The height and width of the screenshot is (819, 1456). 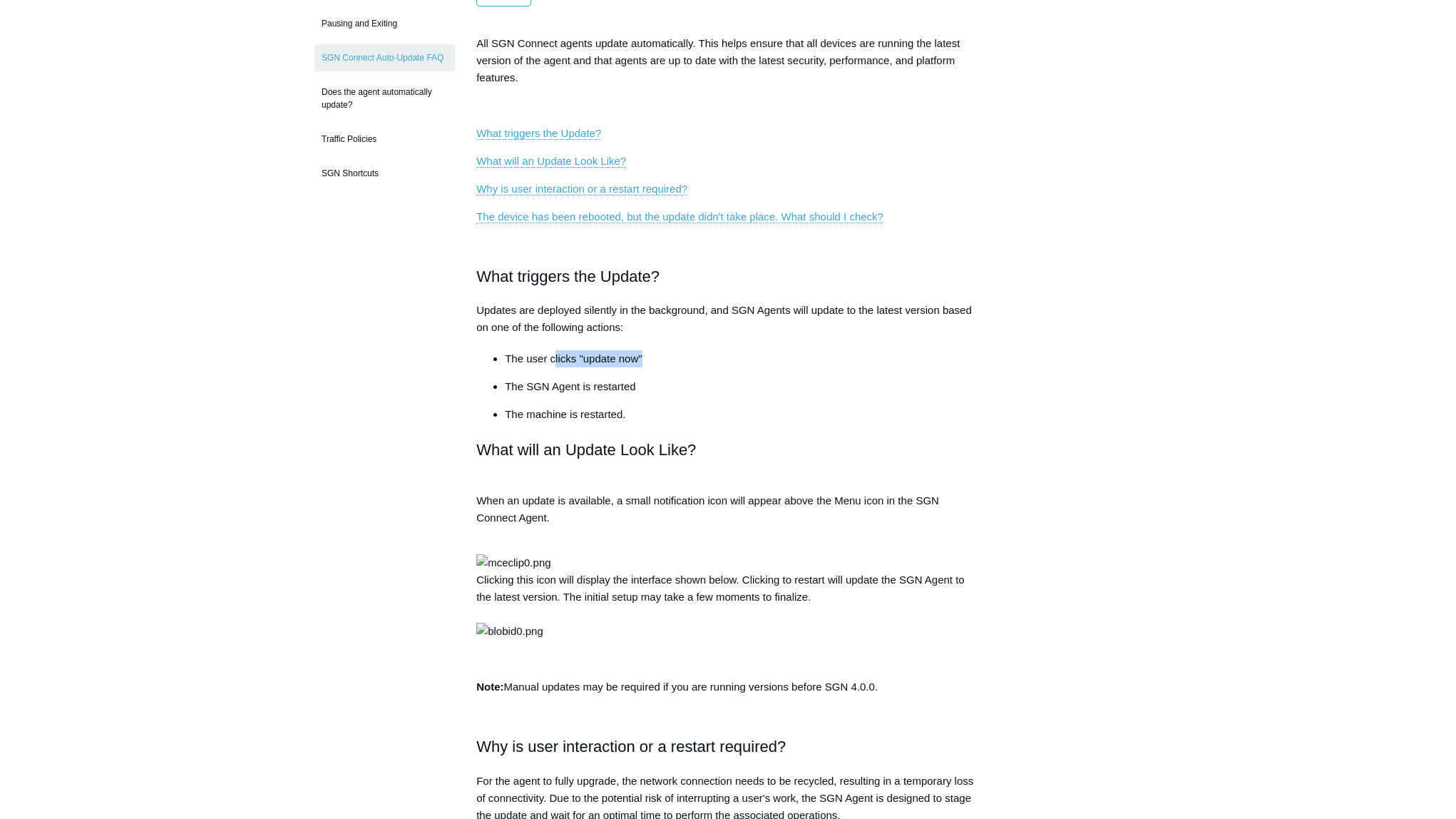 I want to click on span: Note:, so click(x=490, y=686).